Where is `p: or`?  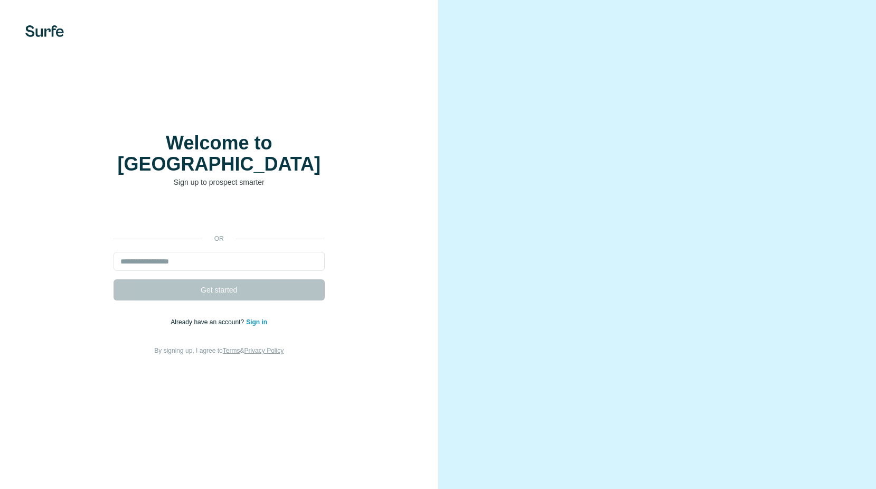 p: or is located at coordinates (219, 239).